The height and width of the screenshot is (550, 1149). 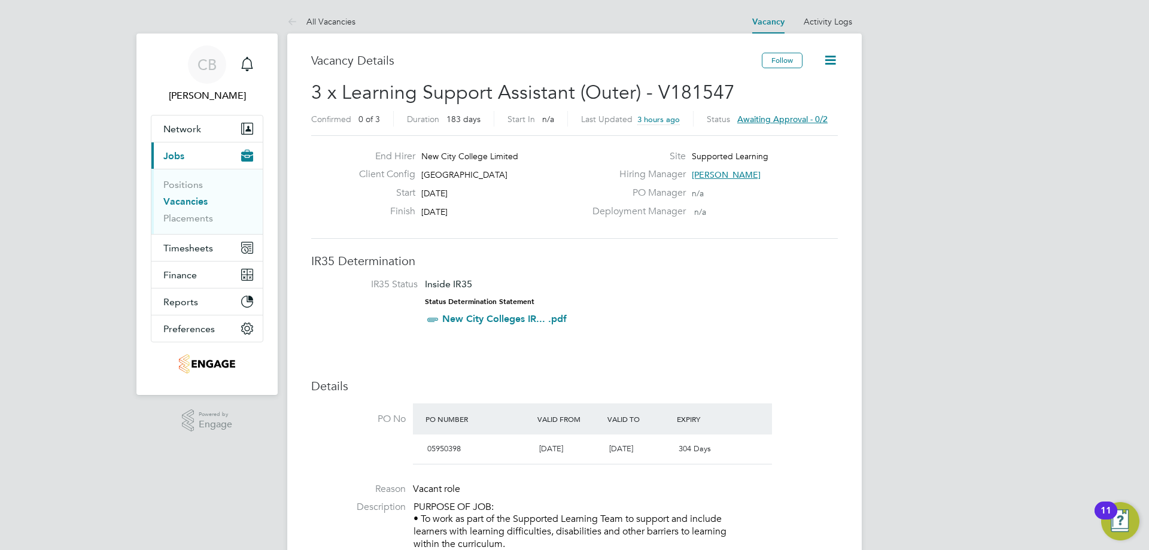 What do you see at coordinates (369, 119) in the screenshot?
I see `span: 0 of 3` at bounding box center [369, 119].